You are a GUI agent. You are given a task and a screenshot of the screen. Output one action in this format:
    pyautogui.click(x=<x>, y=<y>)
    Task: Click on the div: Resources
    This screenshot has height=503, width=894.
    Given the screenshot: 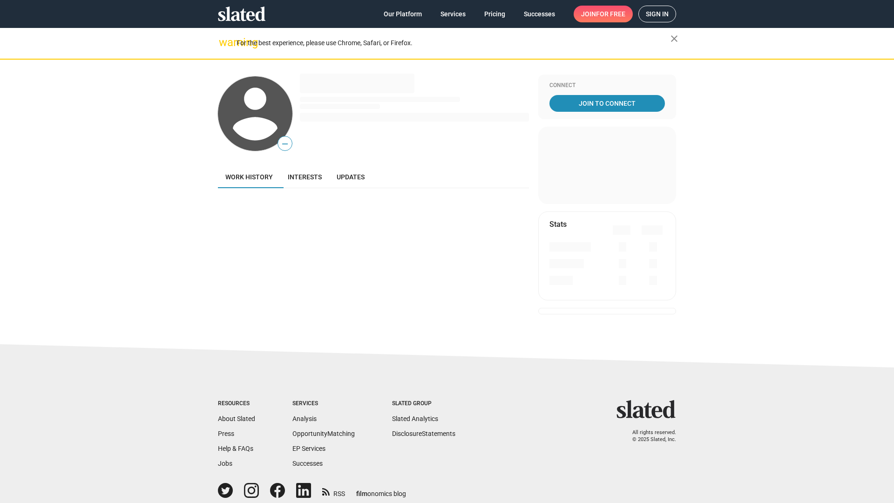 What is the action you would take?
    pyautogui.click(x=237, y=404)
    